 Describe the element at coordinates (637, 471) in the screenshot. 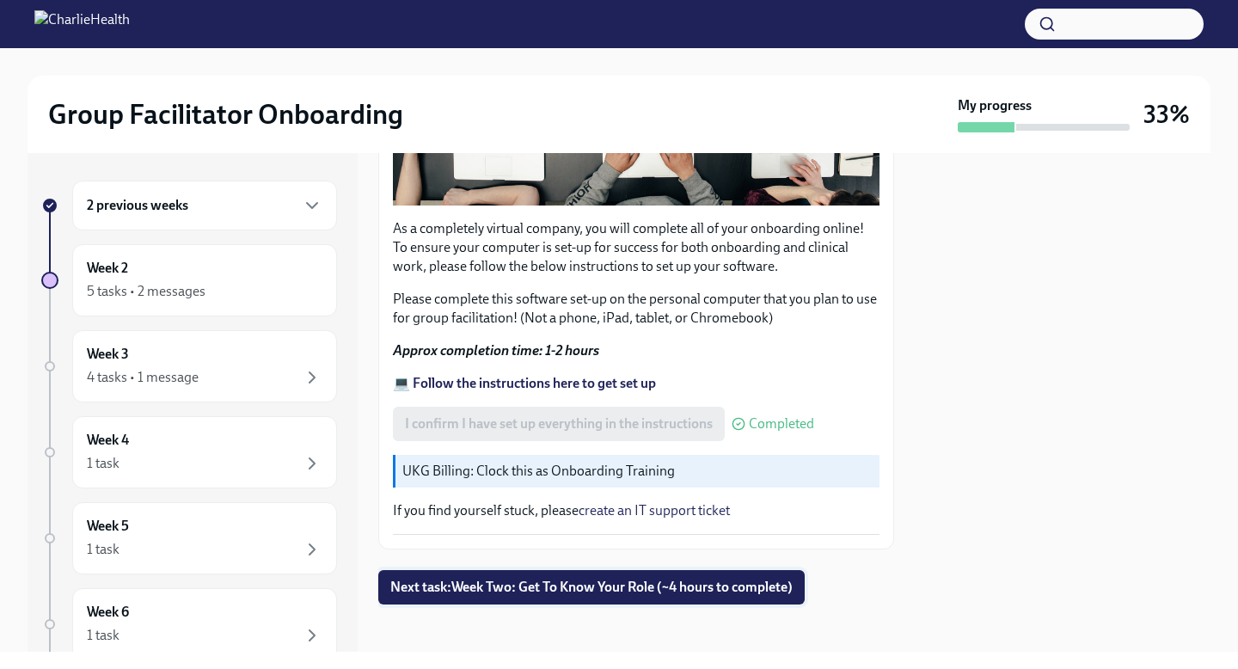

I see `p: UKG Billing: Clock this as Onboarding Training` at that location.